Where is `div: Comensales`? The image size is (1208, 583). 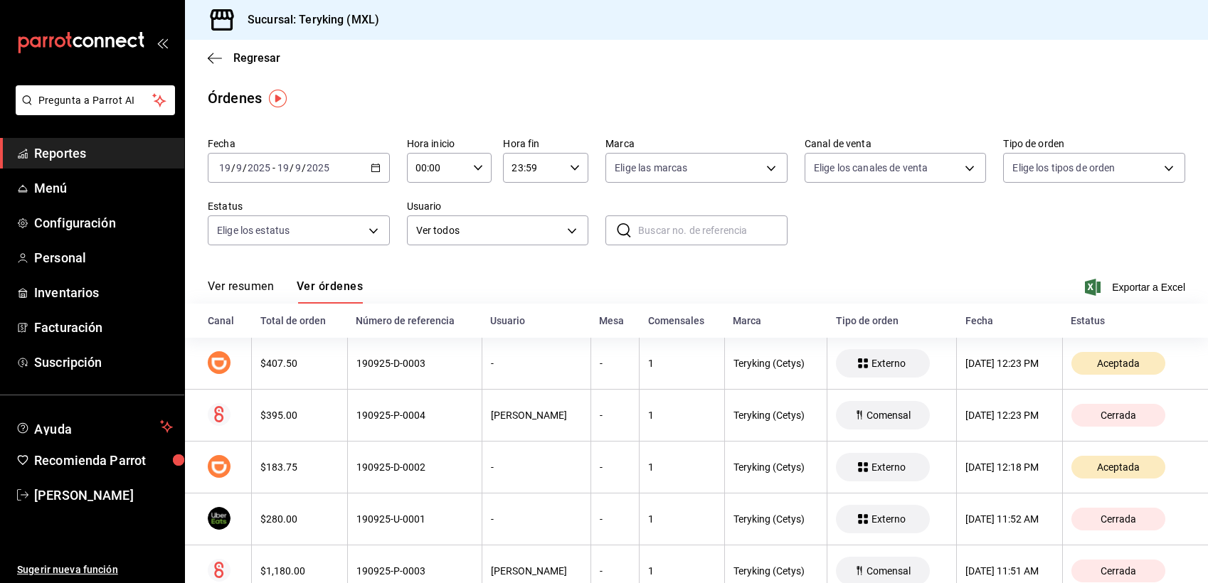 div: Comensales is located at coordinates (681, 321).